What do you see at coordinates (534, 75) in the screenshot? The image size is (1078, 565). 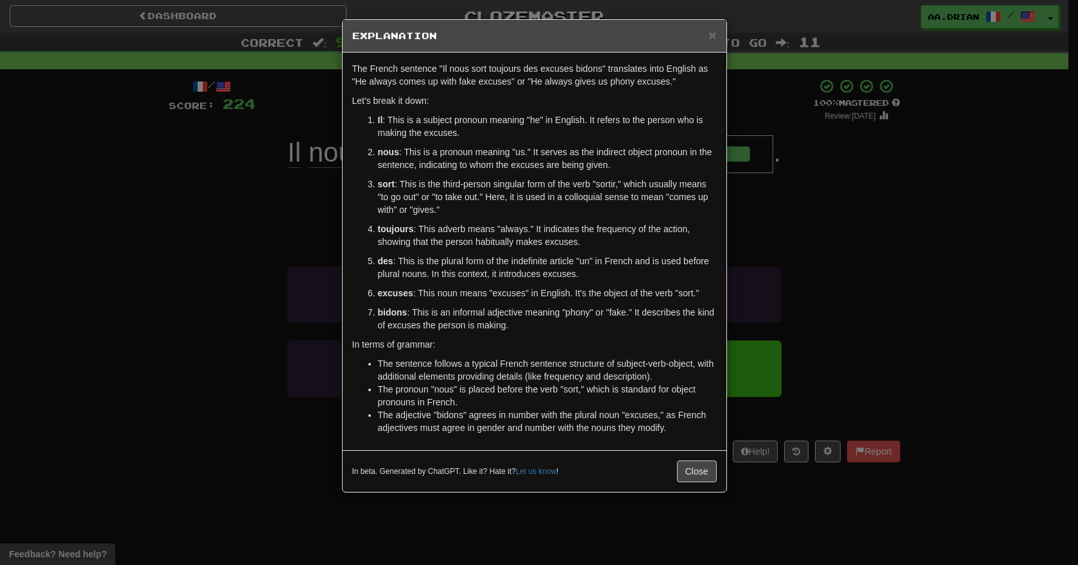 I see `p: The French sentence "Il nous sort toujours des excuses bidons" translates into English as "He alw...` at bounding box center [534, 75].